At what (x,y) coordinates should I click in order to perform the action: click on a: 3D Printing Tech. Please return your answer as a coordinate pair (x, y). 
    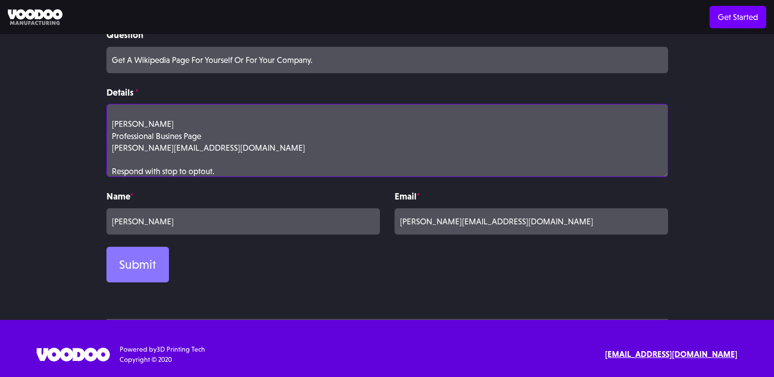
    Looking at the image, I should click on (181, 350).